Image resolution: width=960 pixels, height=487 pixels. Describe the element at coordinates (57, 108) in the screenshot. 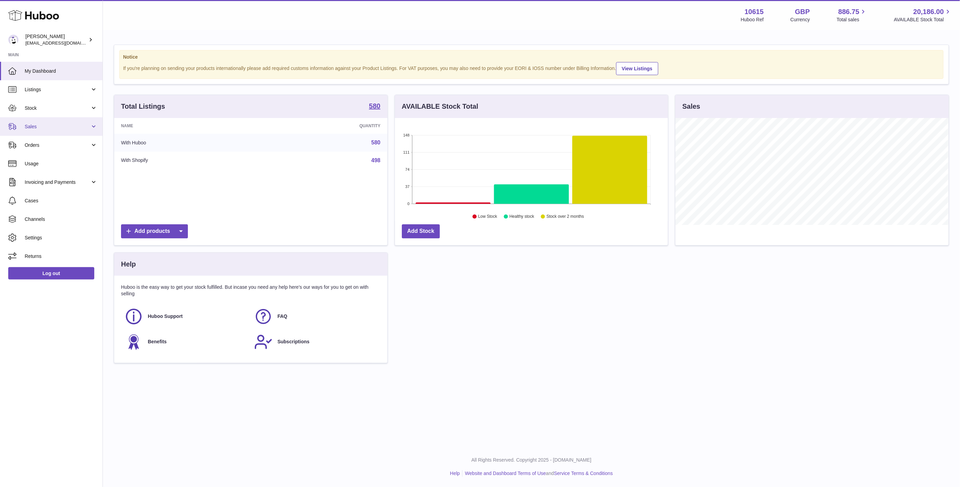

I see `span: Stock` at that location.